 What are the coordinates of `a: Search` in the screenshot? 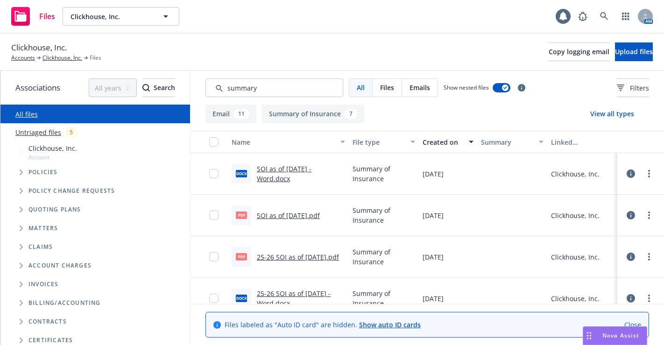 It's located at (605, 16).